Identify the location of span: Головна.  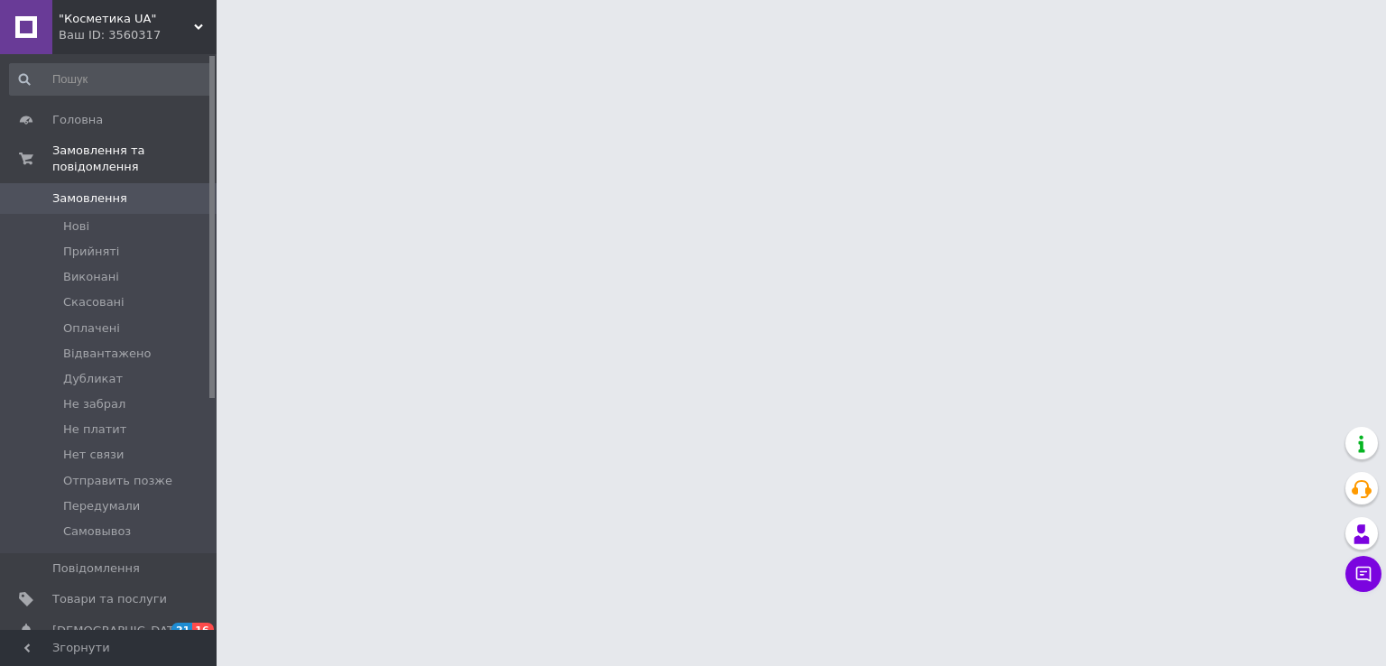
(78, 120).